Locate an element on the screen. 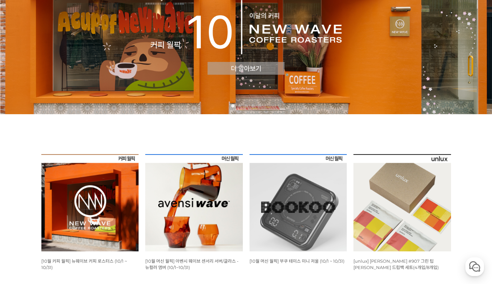  img: [10월 머신 월픽] 부쿠 테미스 미니 저울 (10/1 ~ 10/31) is located at coordinates (298, 203).